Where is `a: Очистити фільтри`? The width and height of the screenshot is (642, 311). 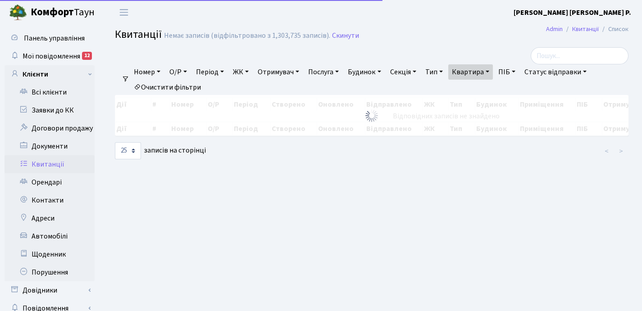 a: Очистити фільтри is located at coordinates (167, 87).